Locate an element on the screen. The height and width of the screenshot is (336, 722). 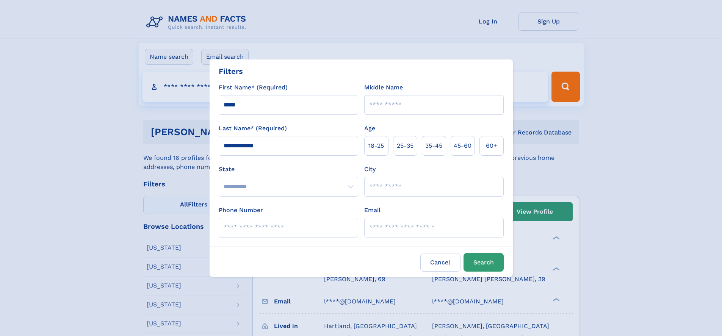
label: Email is located at coordinates (372, 210).